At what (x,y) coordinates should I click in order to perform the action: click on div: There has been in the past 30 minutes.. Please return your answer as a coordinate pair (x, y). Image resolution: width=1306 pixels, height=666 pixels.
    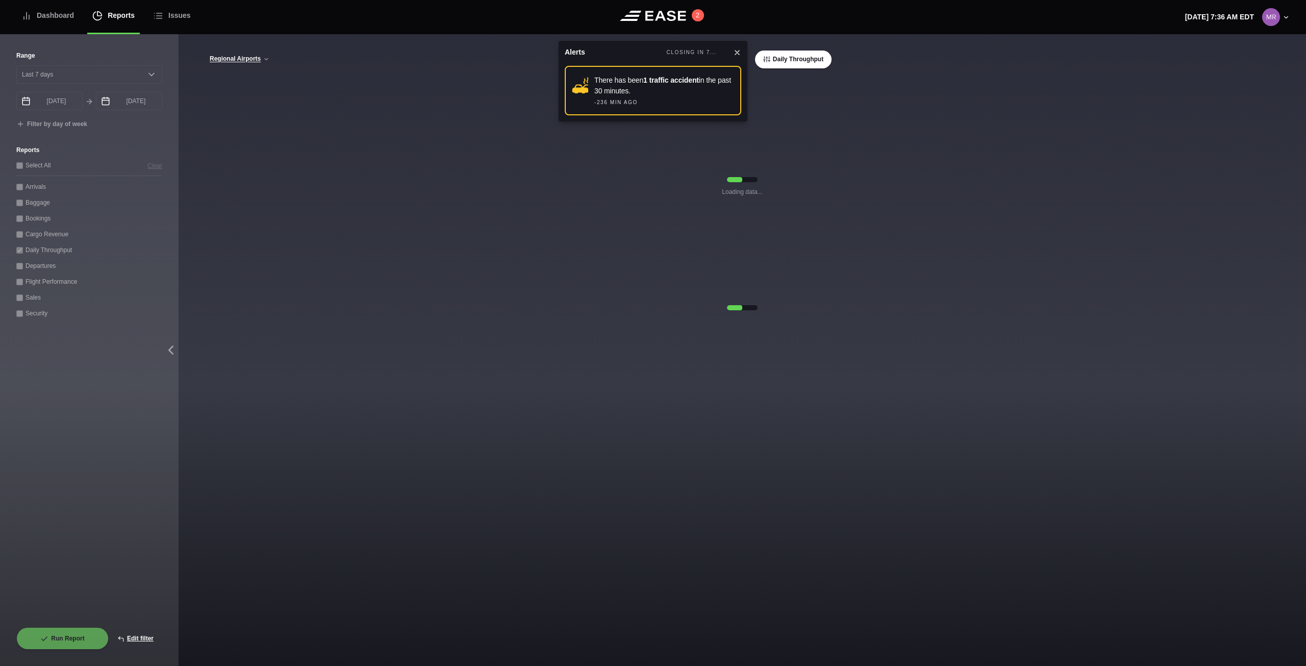
    Looking at the image, I should click on (664, 86).